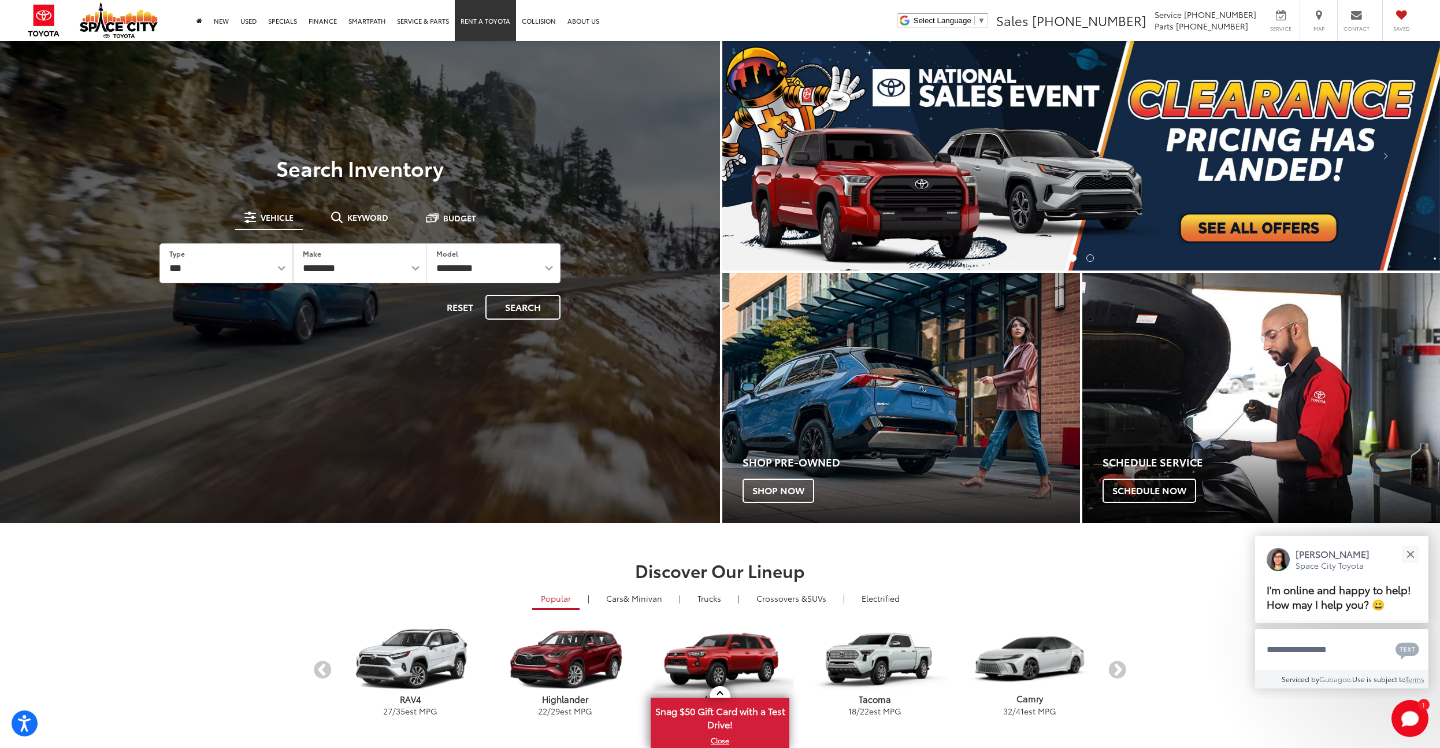 Image resolution: width=1440 pixels, height=748 pixels. Describe the element at coordinates (1020, 711) in the screenshot. I see `span: 41` at that location.